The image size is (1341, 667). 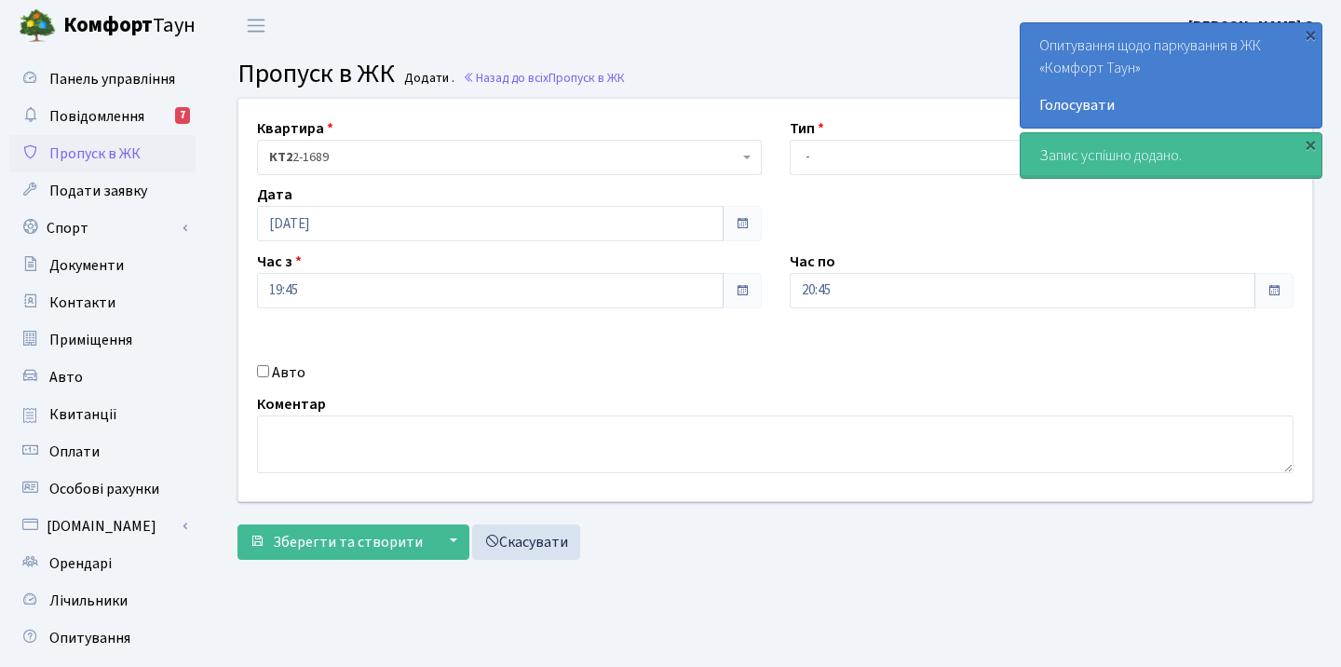 What do you see at coordinates (98, 191) in the screenshot?
I see `span: Подати заявку` at bounding box center [98, 191].